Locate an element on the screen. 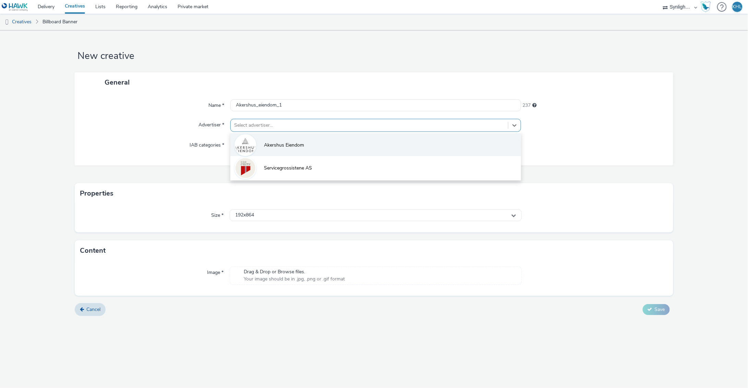 Image resolution: width=748 pixels, height=388 pixels. img: Akershus Eiendom is located at coordinates (246, 145).